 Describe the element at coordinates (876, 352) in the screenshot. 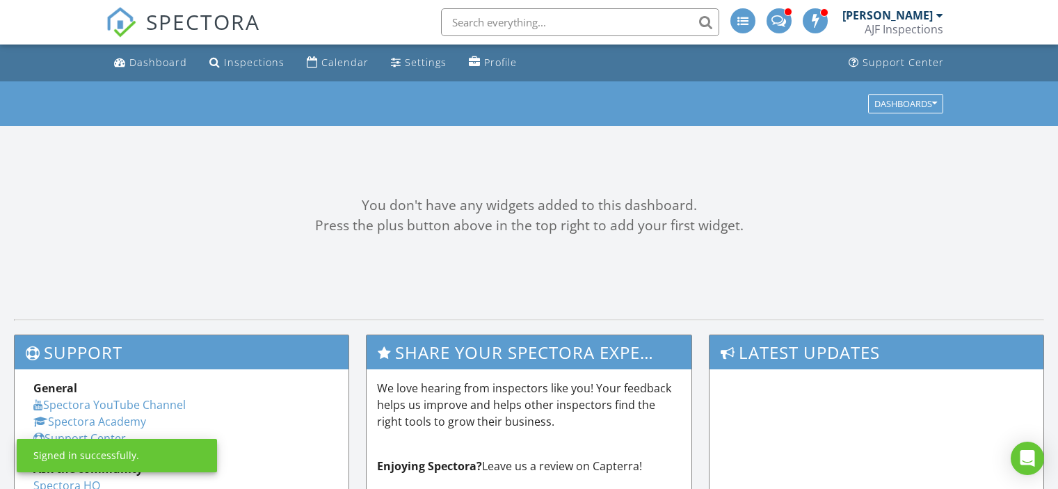

I see `h3: Latest Updates` at that location.